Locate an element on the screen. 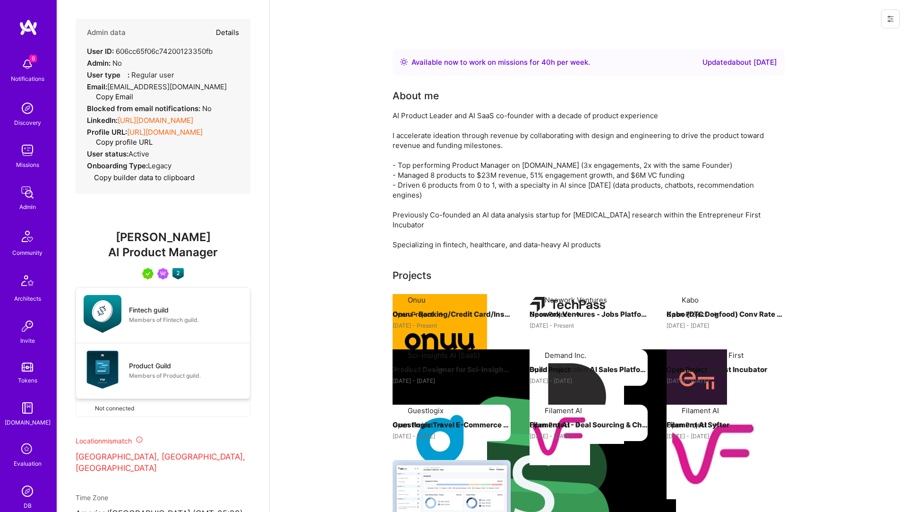 Image resolution: width=907 pixels, height=512 pixels. h4: Entrepreneur First Incubator is located at coordinates (726, 369).